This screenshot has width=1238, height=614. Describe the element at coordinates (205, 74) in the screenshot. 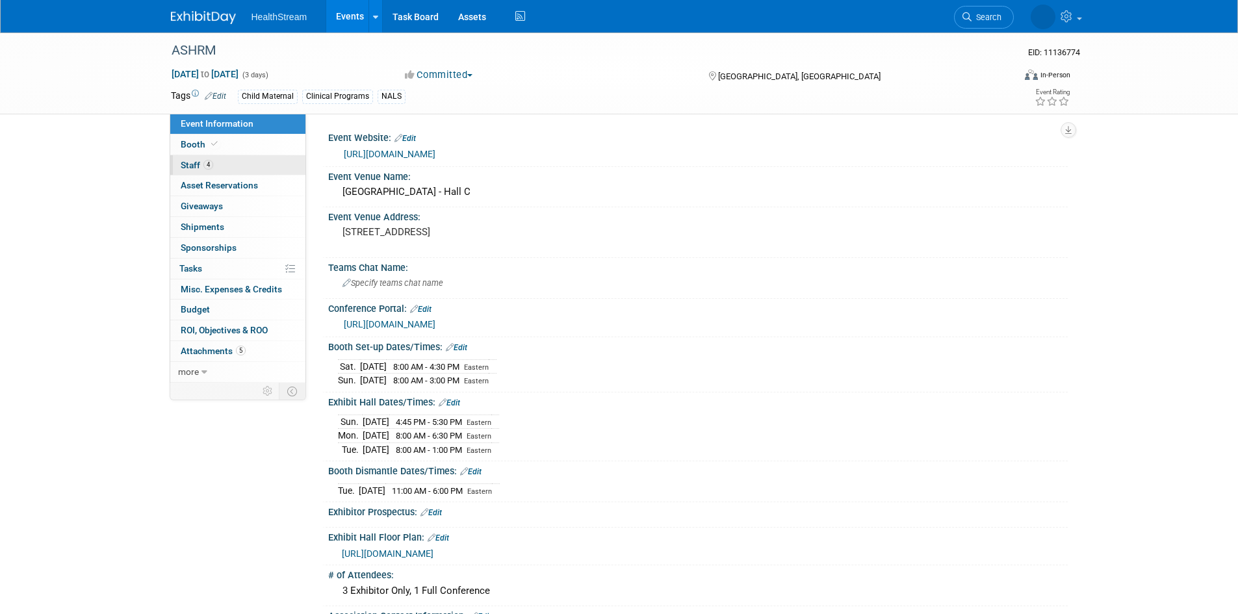

I see `span: to` at that location.